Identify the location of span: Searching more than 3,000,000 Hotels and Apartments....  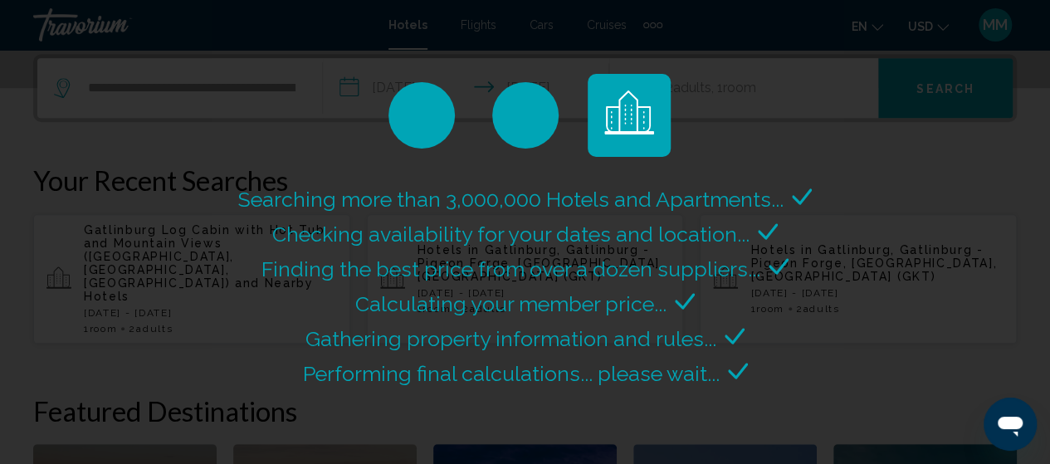
(510, 199).